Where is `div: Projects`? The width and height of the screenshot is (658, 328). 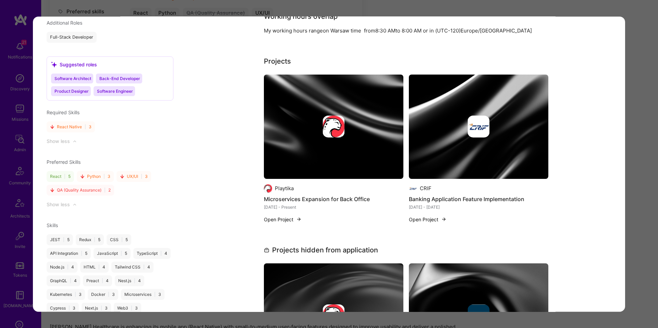
div: Projects is located at coordinates (277, 61).